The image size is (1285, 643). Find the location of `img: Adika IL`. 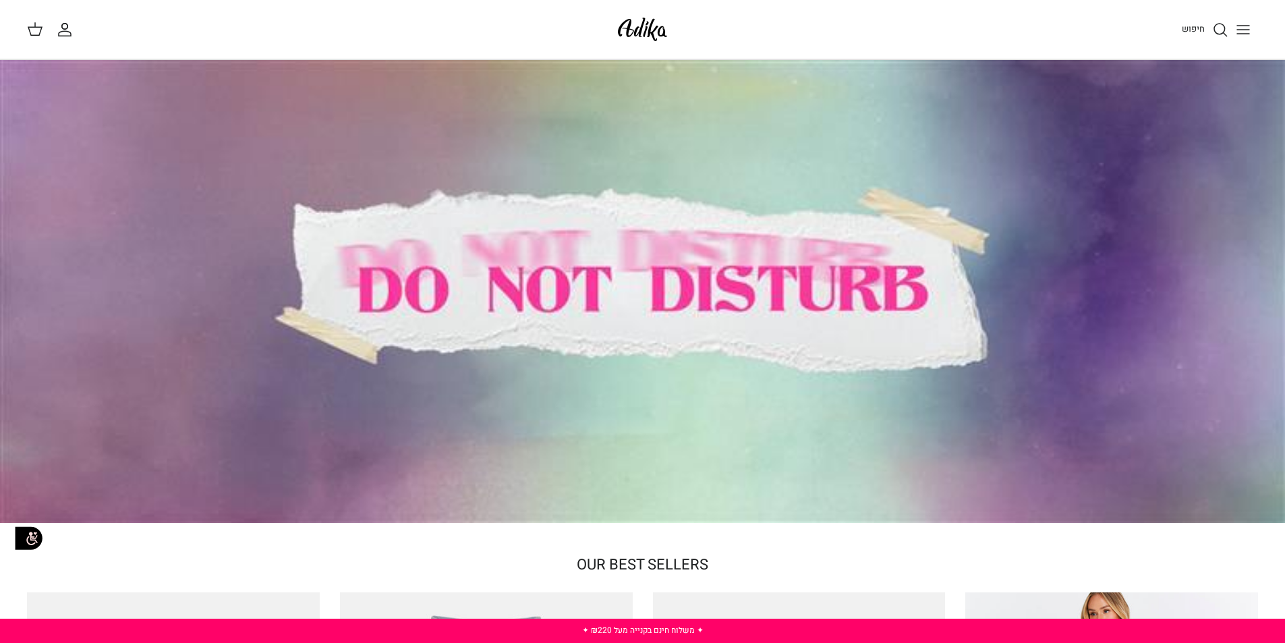

img: Adika IL is located at coordinates (642, 29).